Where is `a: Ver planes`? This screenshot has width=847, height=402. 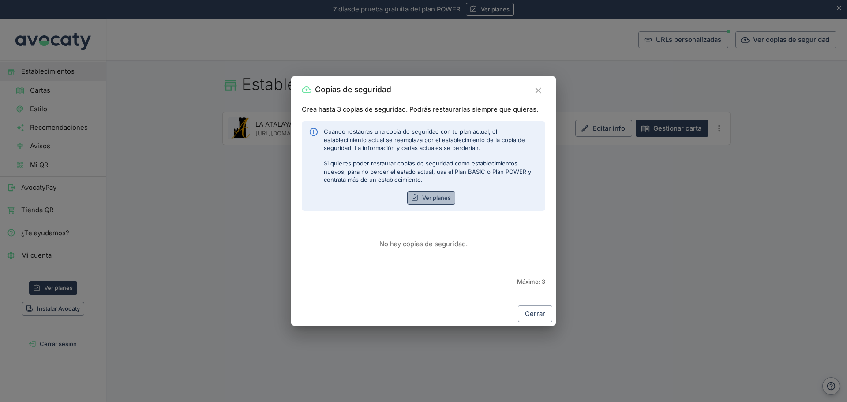
a: Ver planes is located at coordinates (431, 198).